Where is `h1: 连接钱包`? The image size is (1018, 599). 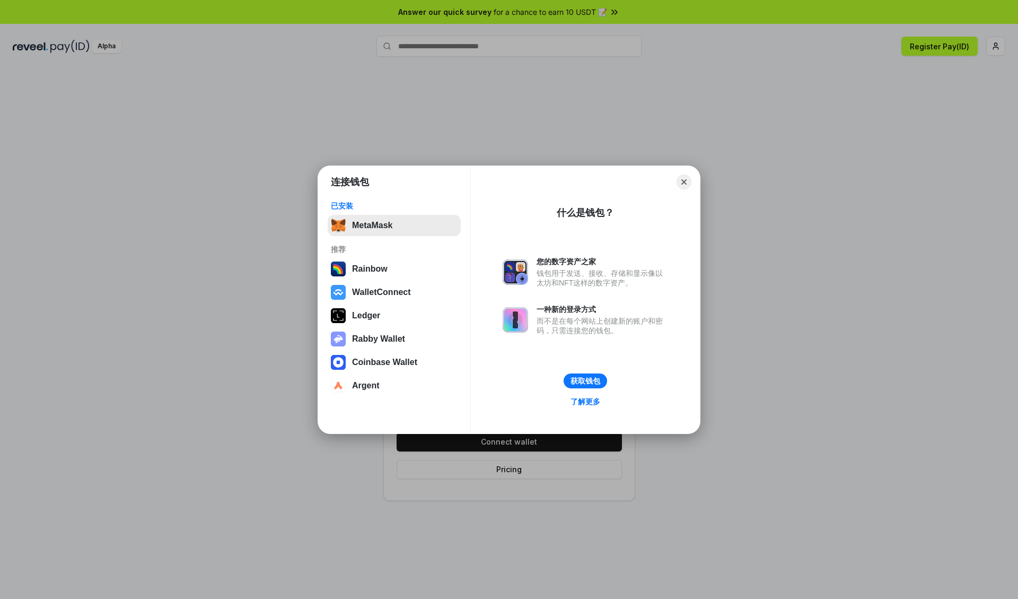
h1: 连接钱包 is located at coordinates (350, 182).